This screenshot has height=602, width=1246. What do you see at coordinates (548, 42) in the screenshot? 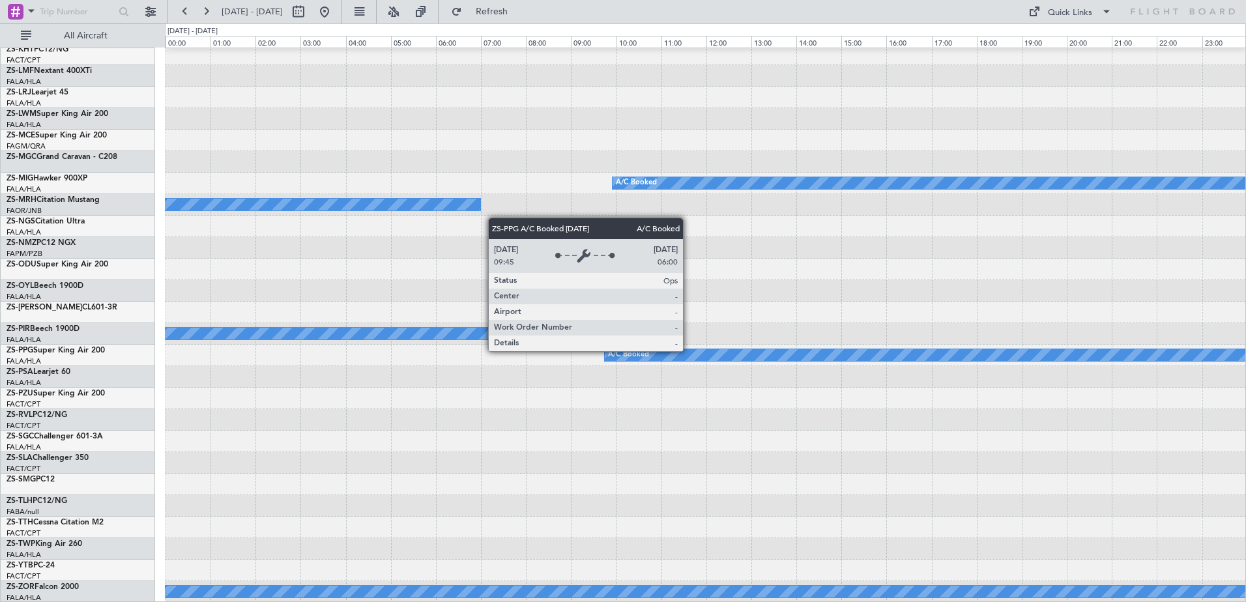
I see `div: 08:00` at bounding box center [548, 42].